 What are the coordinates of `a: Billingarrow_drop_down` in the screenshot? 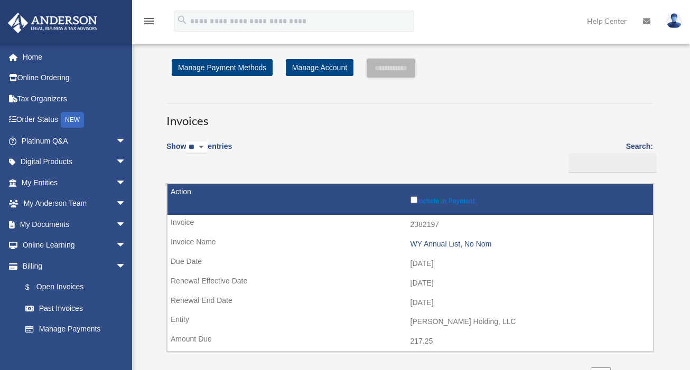 It's located at (72, 266).